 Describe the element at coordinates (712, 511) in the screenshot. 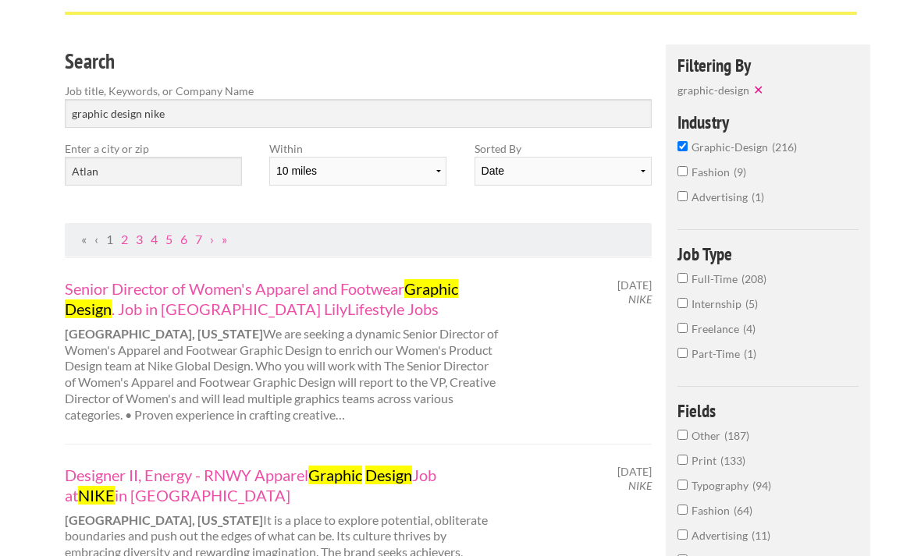

I see `span: Fashion` at that location.